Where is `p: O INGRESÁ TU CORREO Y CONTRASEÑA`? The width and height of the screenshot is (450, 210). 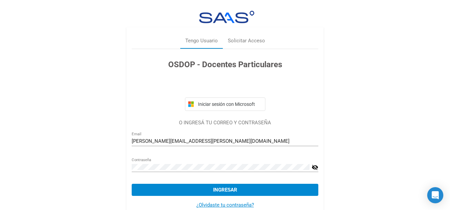
p: O INGRESÁ TU CORREO Y CONTRASEÑA is located at coordinates (225, 122).